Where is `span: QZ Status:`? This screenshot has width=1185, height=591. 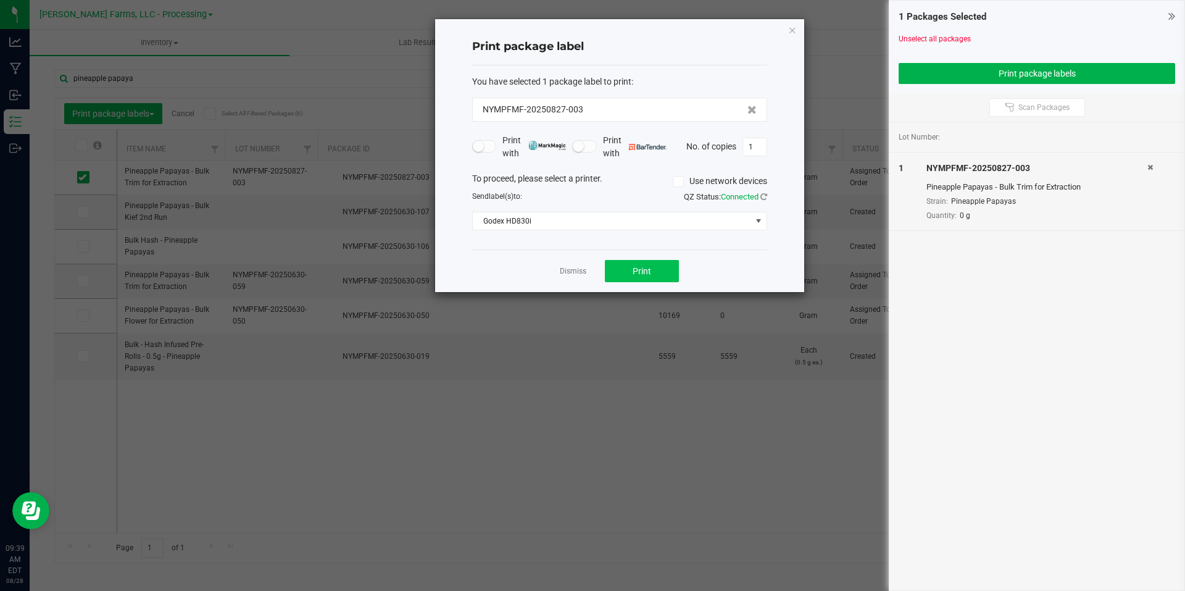 span: QZ Status: is located at coordinates (725, 196).